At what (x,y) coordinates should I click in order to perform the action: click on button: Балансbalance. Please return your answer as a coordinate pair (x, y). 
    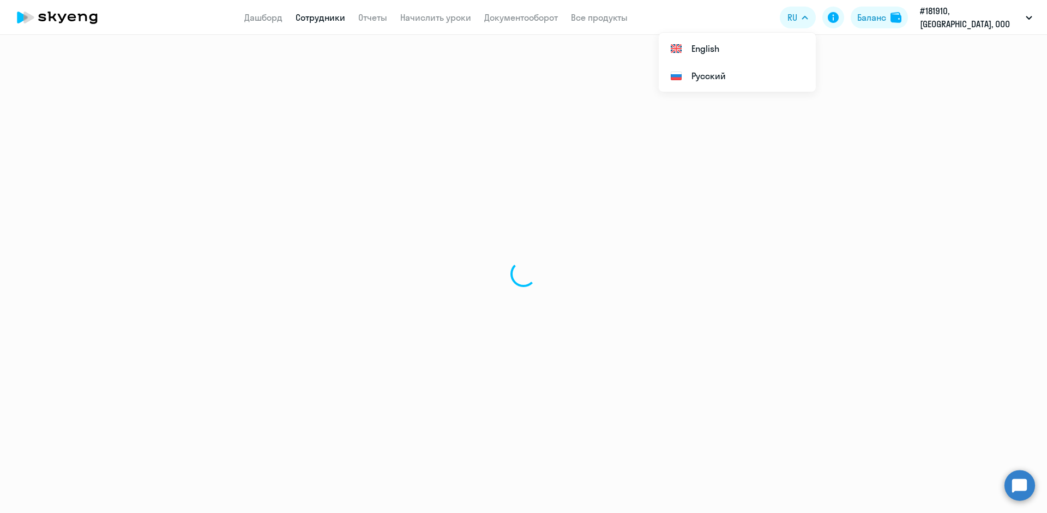
    Looking at the image, I should click on (879, 17).